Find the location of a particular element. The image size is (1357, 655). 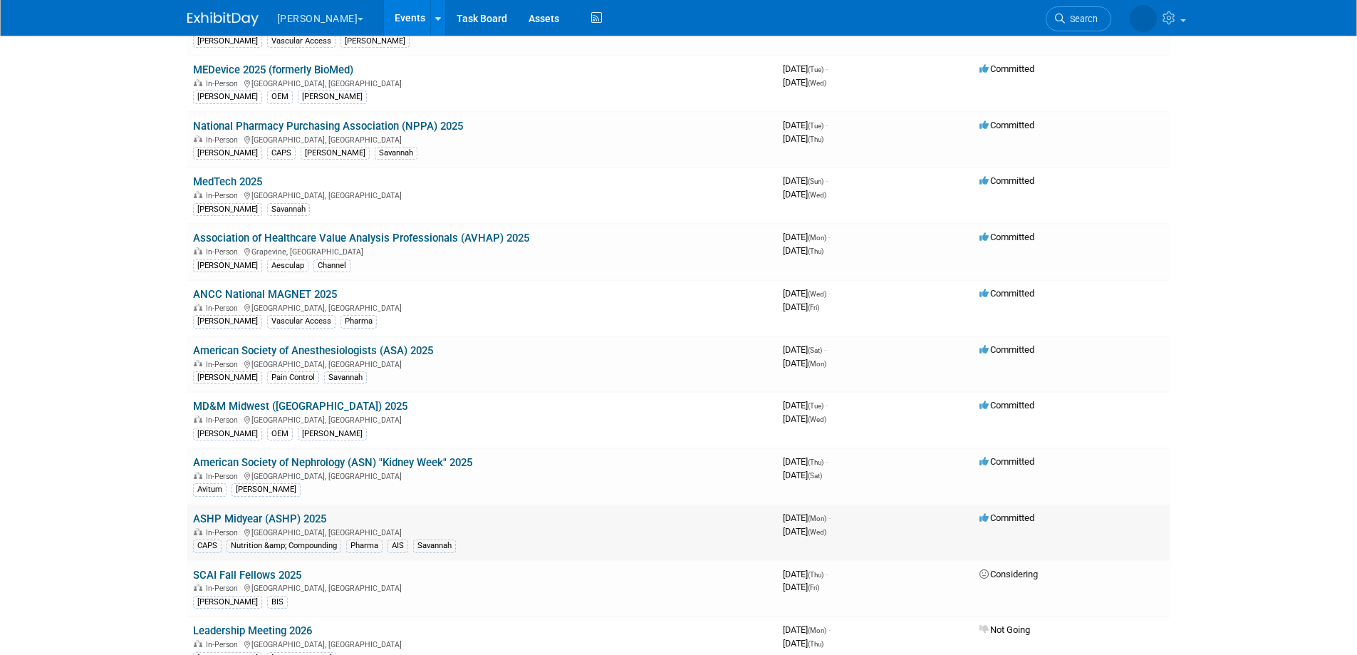

span: (Sun) is located at coordinates (816, 181).